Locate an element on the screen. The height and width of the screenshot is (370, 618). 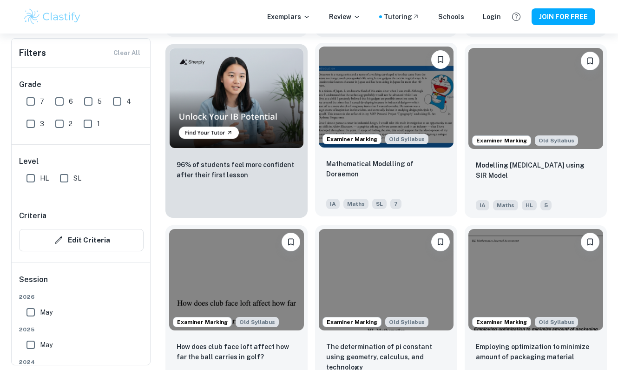
button: Edit Criteria is located at coordinates (81, 240).